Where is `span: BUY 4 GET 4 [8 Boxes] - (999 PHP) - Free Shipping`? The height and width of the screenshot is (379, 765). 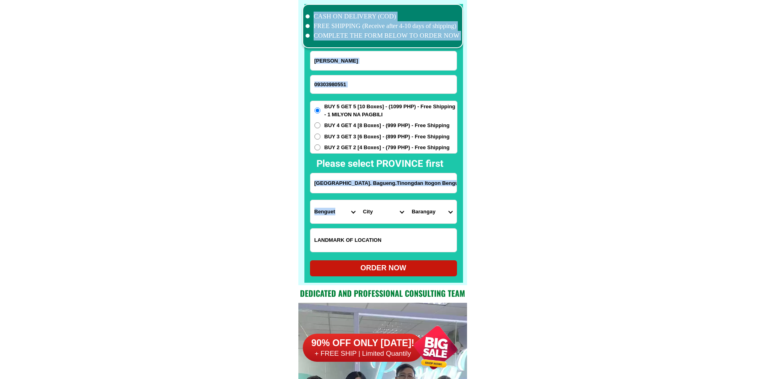
span: BUY 4 GET 4 [8 Boxes] - (999 PHP) - Free Shipping is located at coordinates (387, 126).